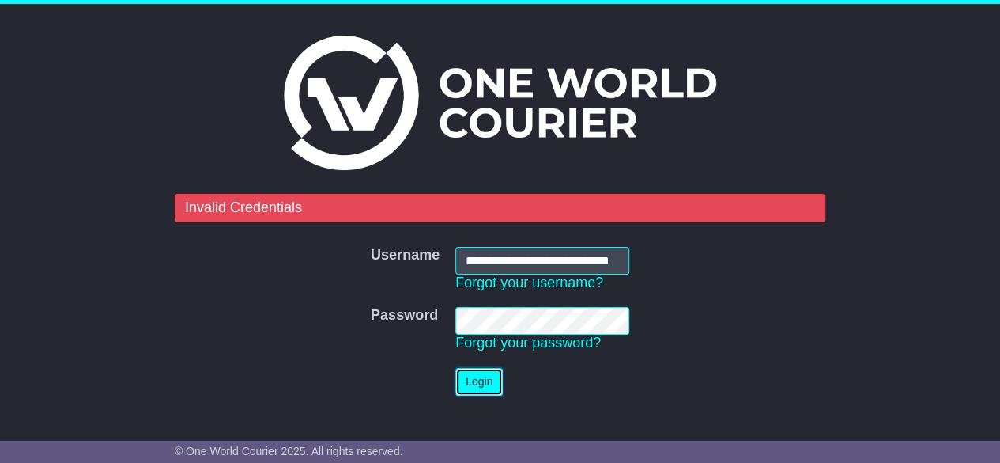 The image size is (1000, 463). What do you see at coordinates (500, 208) in the screenshot?
I see `div: Invalid Credentials` at bounding box center [500, 208].